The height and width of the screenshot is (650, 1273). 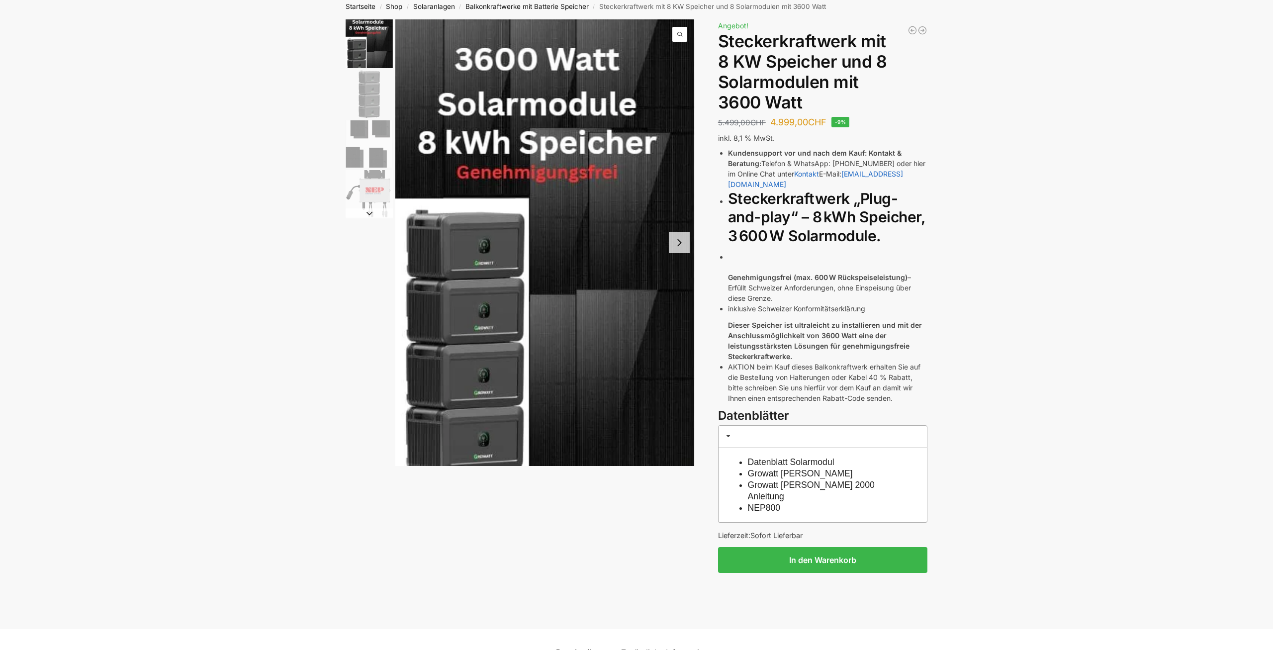 What do you see at coordinates (823, 560) in the screenshot?
I see `button: In den Warenkorb` at bounding box center [823, 560].